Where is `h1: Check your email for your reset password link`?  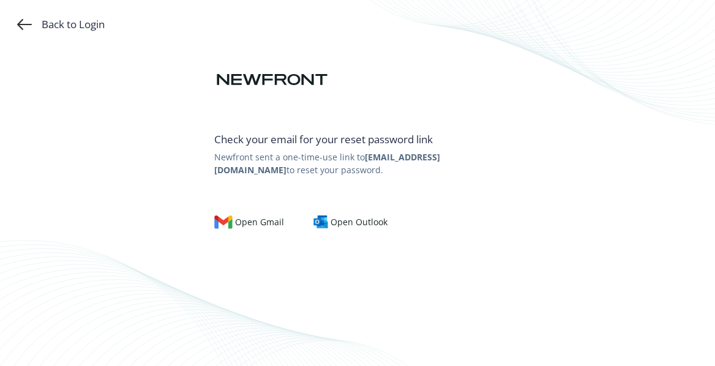 h1: Check your email for your reset password link is located at coordinates (357, 139).